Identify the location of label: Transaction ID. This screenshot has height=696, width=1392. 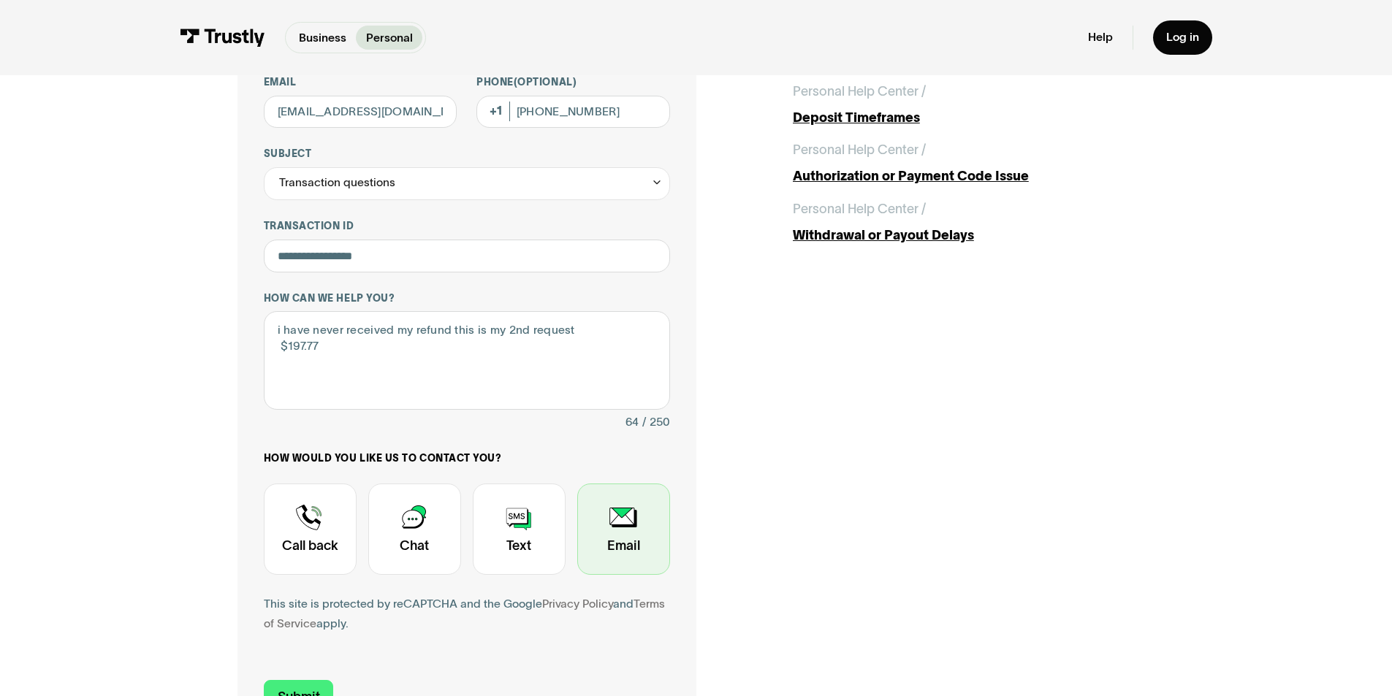
(467, 226).